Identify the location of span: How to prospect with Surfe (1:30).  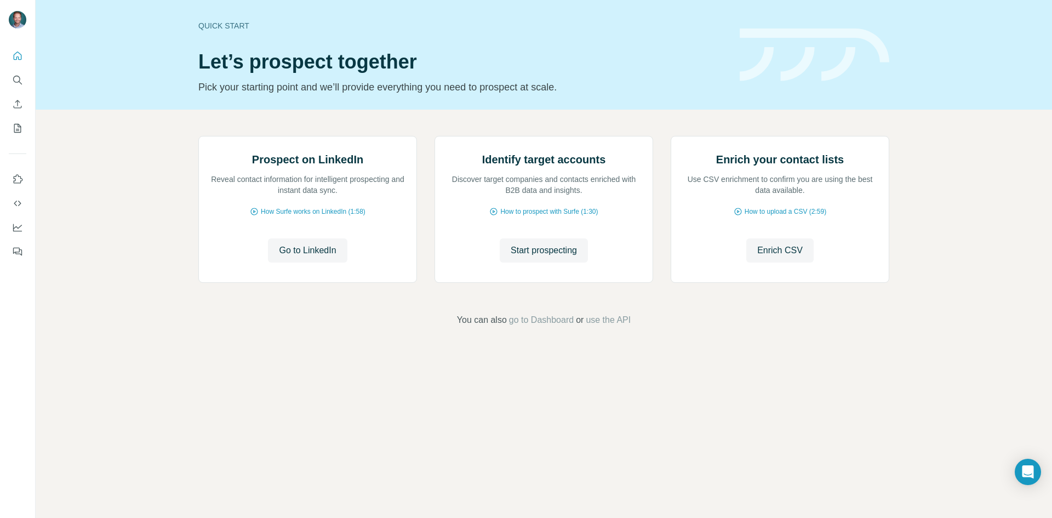
(549, 211).